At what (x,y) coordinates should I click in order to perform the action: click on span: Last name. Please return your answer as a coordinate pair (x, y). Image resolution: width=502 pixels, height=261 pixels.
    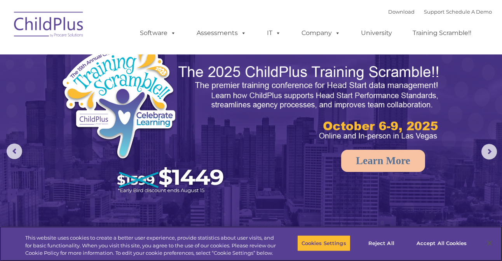
    Looking at the image, I should click on (120, 54).